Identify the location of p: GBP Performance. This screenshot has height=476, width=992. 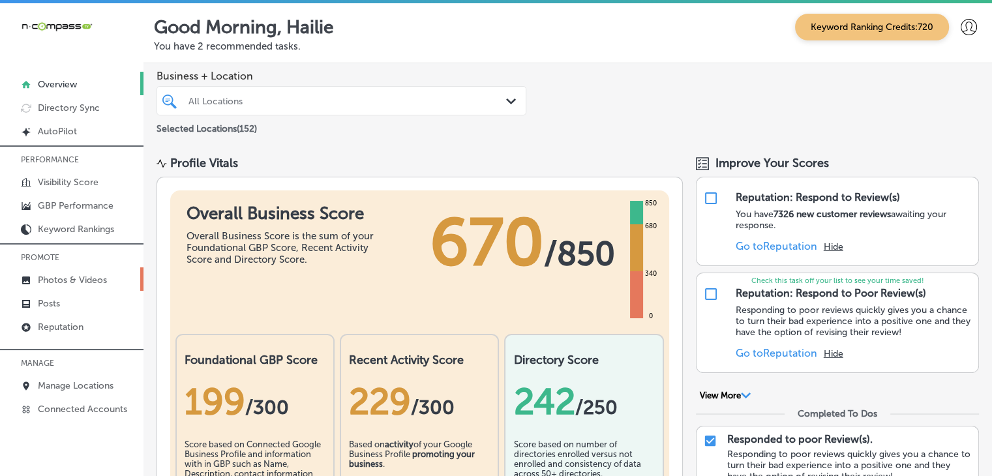
(76, 205).